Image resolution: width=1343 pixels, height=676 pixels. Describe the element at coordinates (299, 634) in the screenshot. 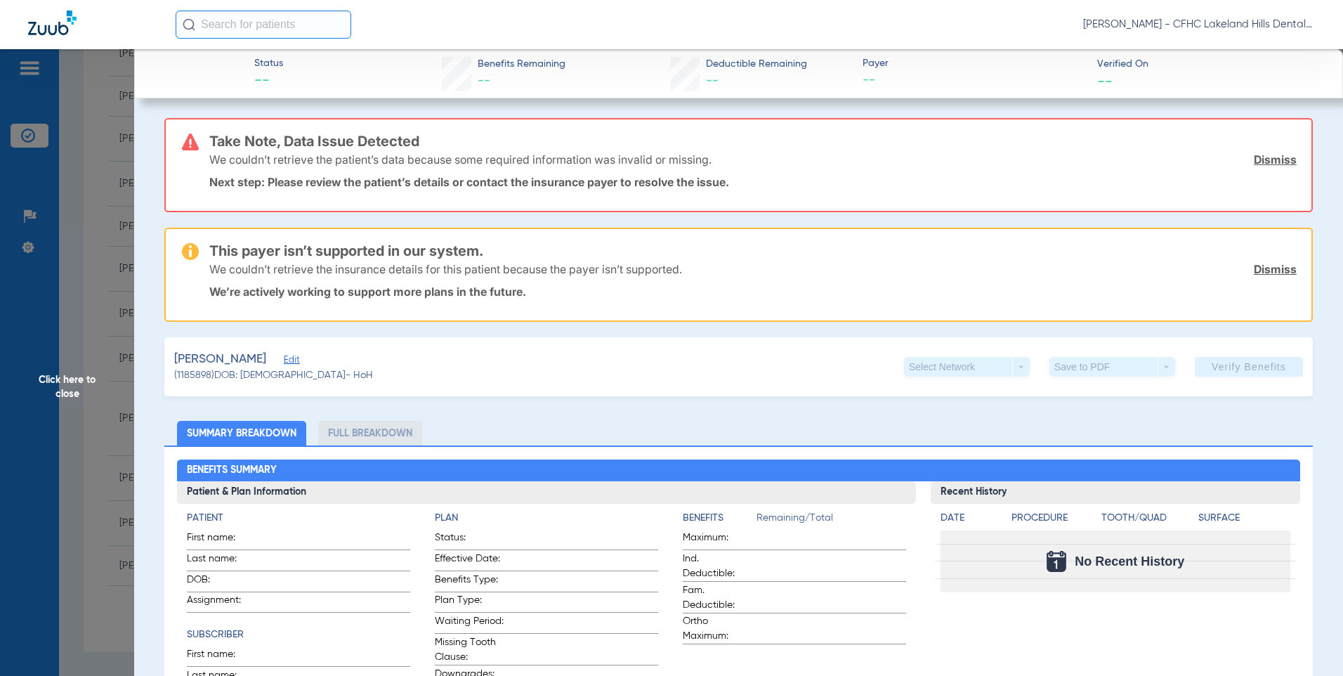

I see `h4: Subscriber` at that location.